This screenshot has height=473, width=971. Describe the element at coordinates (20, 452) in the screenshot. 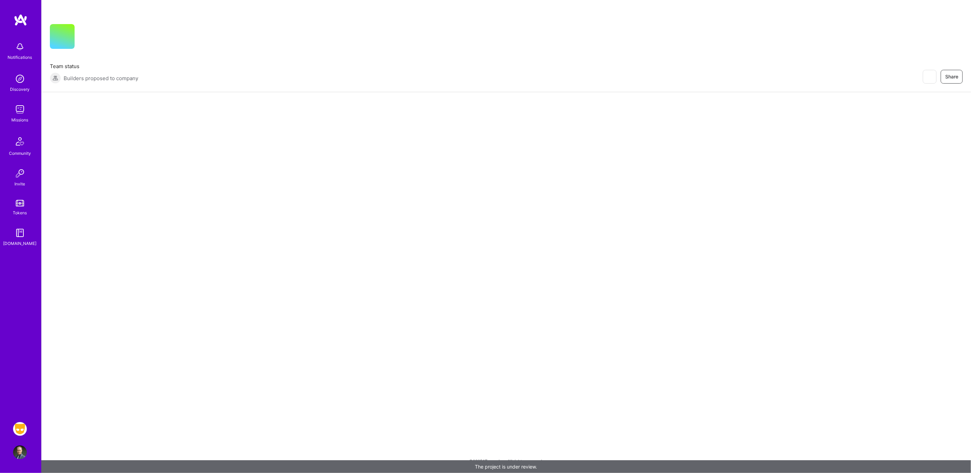

I see `img: User Avatar` at that location.